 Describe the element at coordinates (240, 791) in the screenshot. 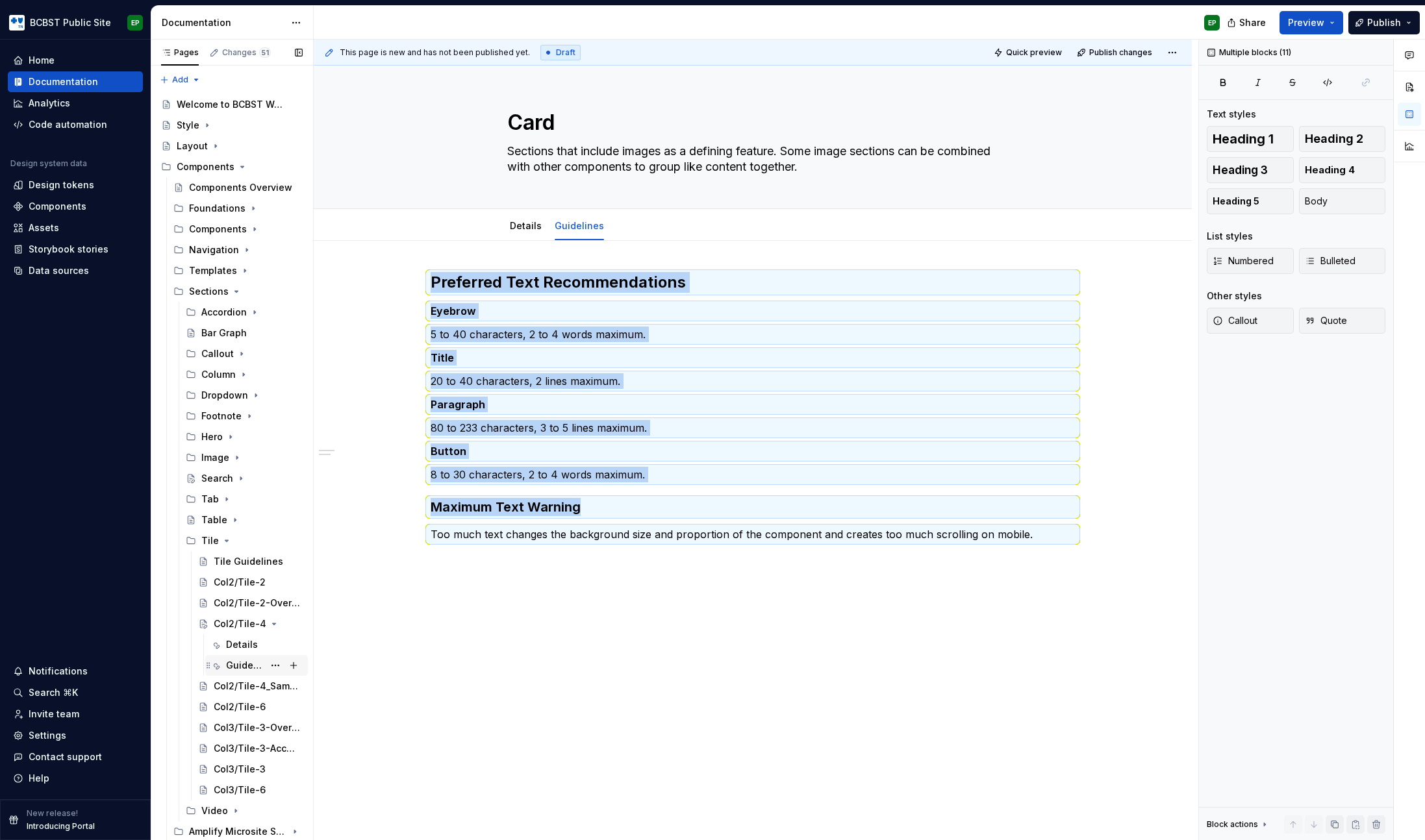

I see `div: Col3/Tile-6` at that location.